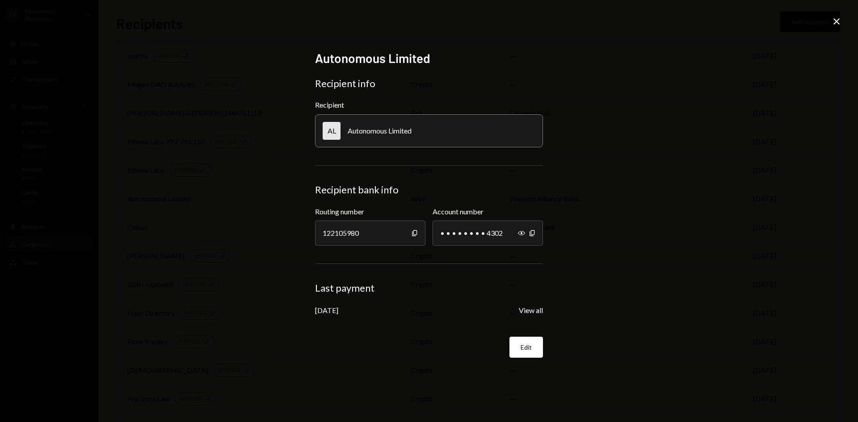  I want to click on div: Recipient info, so click(429, 84).